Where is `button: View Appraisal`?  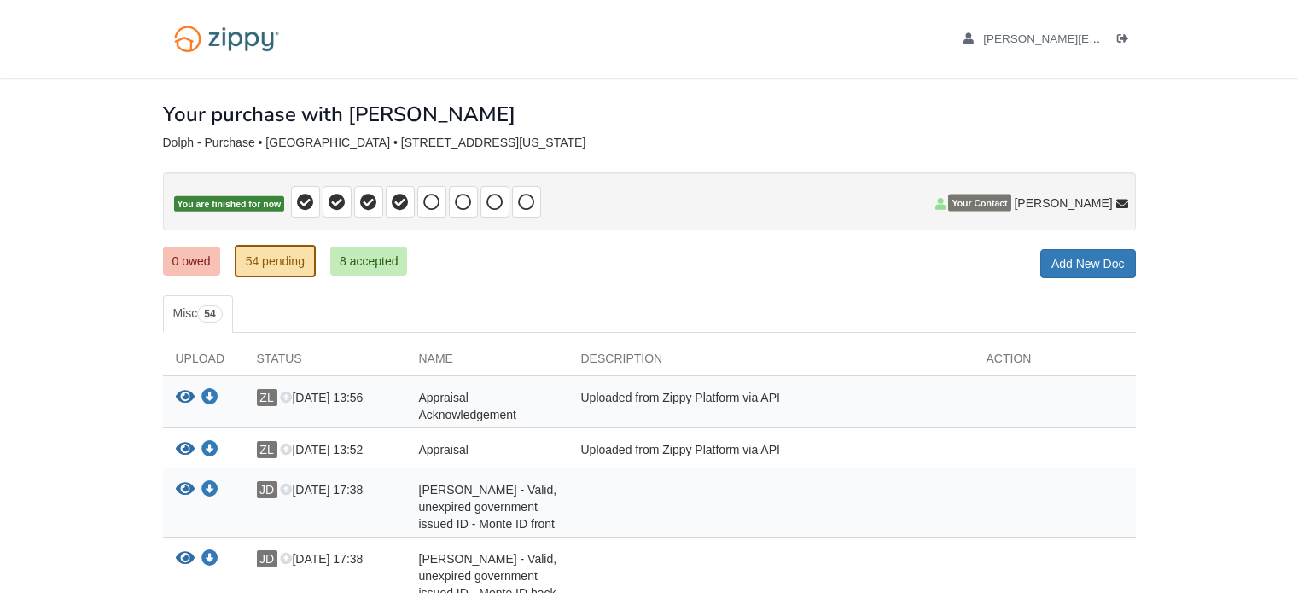
button: View Appraisal is located at coordinates (185, 450).